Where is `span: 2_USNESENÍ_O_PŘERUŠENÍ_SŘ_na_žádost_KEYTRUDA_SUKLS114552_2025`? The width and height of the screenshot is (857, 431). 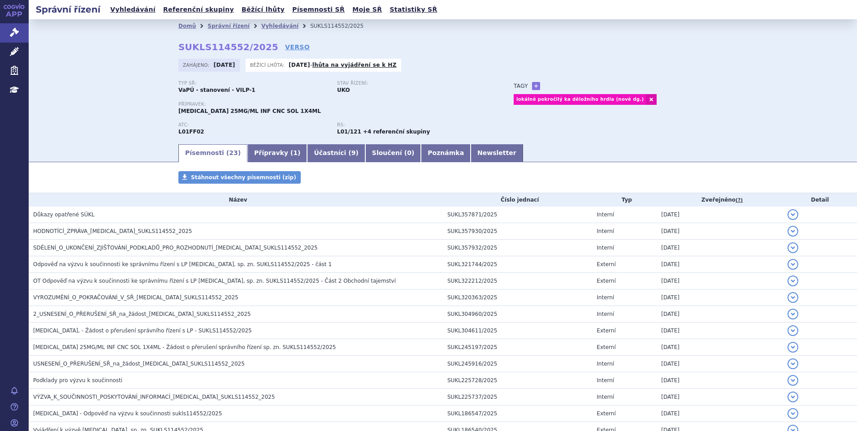
span: 2_USNESENÍ_O_PŘERUŠENÍ_SŘ_na_žádost_KEYTRUDA_SUKLS114552_2025 is located at coordinates (142, 314).